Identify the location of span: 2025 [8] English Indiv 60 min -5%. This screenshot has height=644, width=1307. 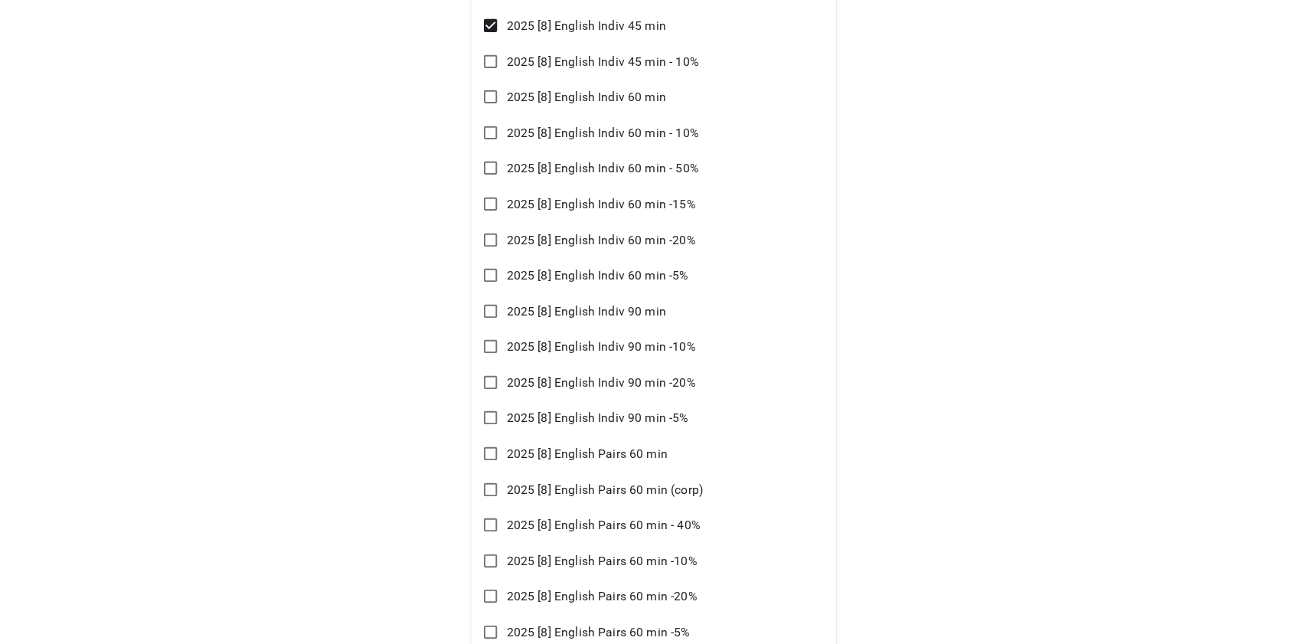
(597, 276).